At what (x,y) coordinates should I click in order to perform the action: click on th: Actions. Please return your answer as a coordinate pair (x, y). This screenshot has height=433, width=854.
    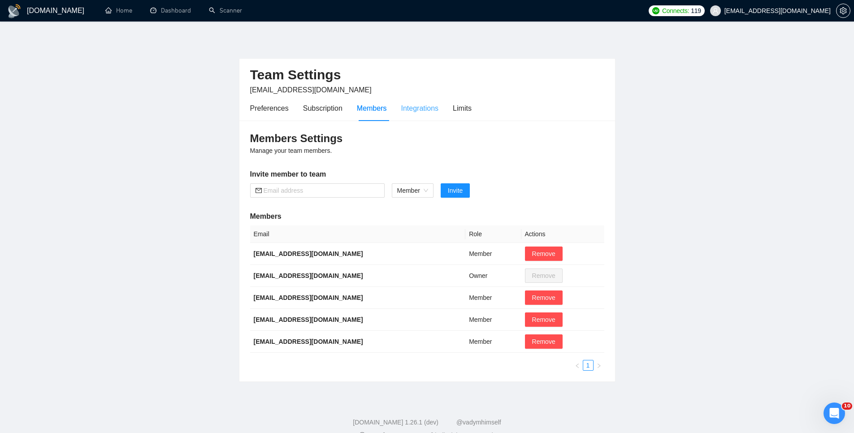
    Looking at the image, I should click on (563, 234).